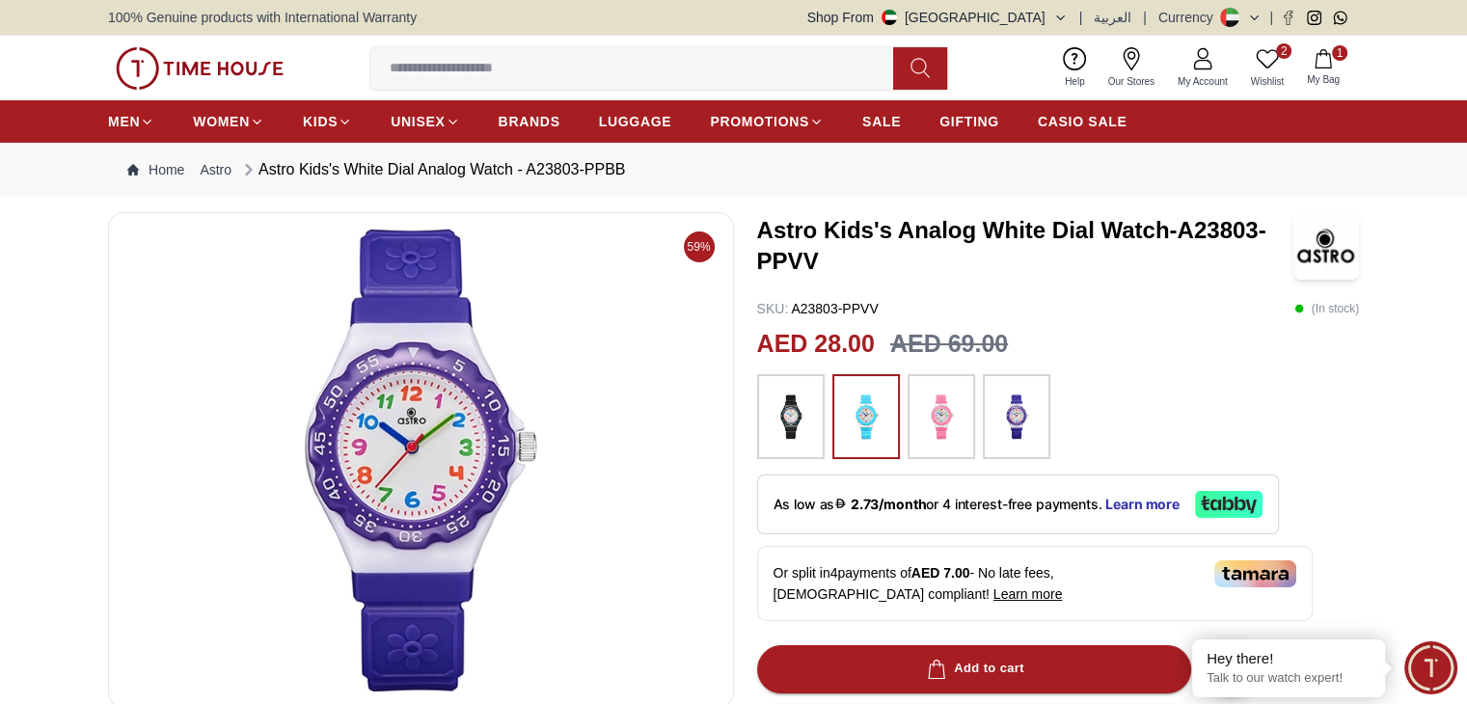 The image size is (1467, 704). I want to click on button: العربية, so click(1112, 17).